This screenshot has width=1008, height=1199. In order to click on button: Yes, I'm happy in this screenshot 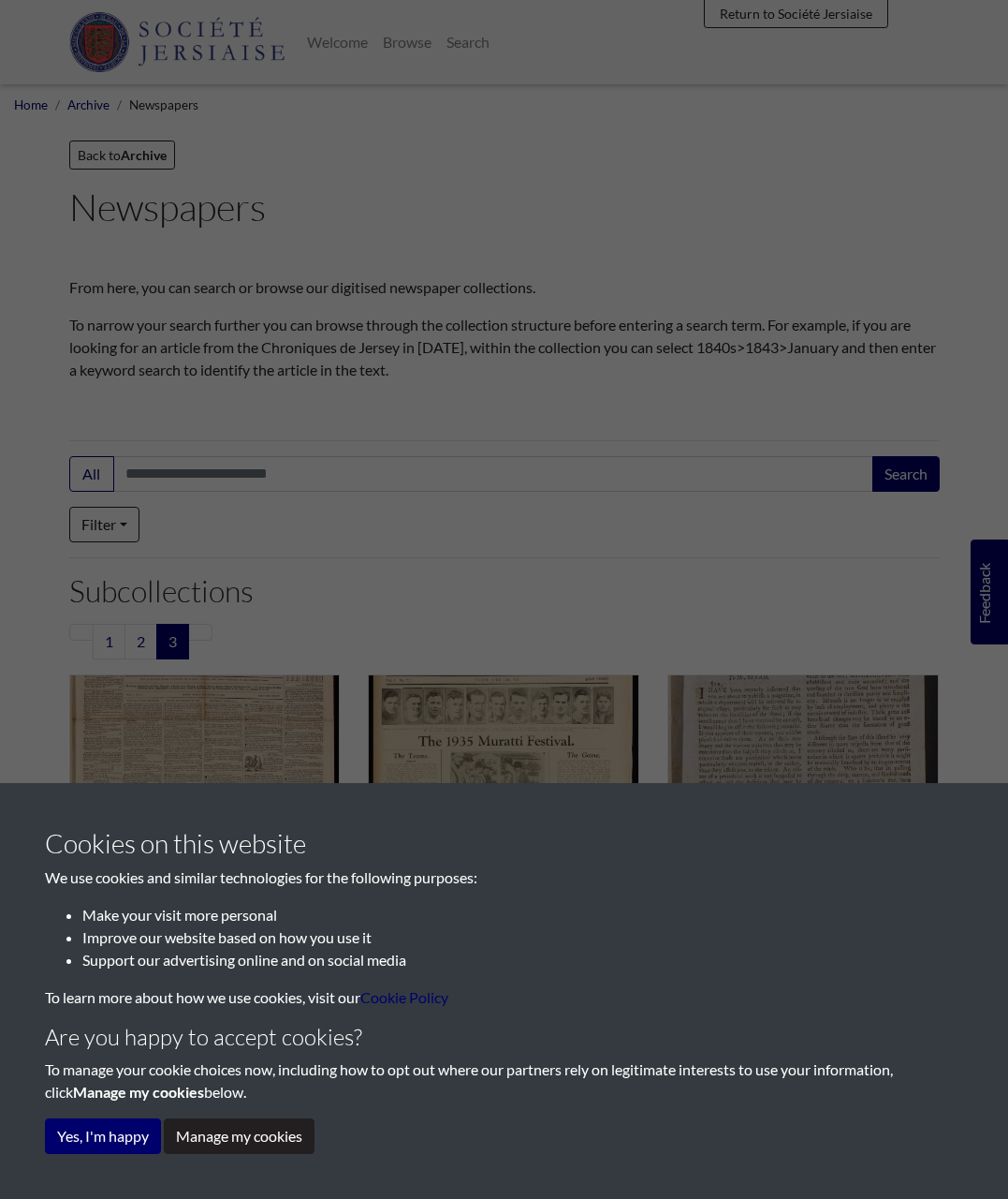, I will do `click(103, 1136)`.